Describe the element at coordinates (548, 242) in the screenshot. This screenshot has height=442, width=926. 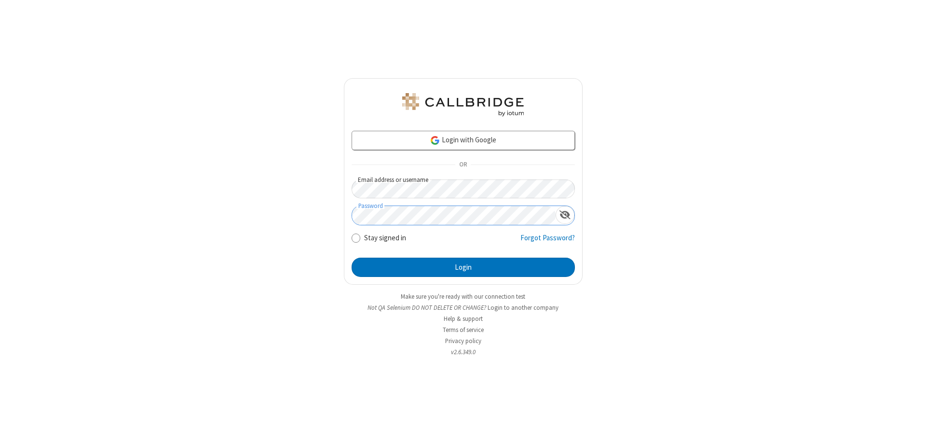
I see `a: Forgot Password?` at that location.